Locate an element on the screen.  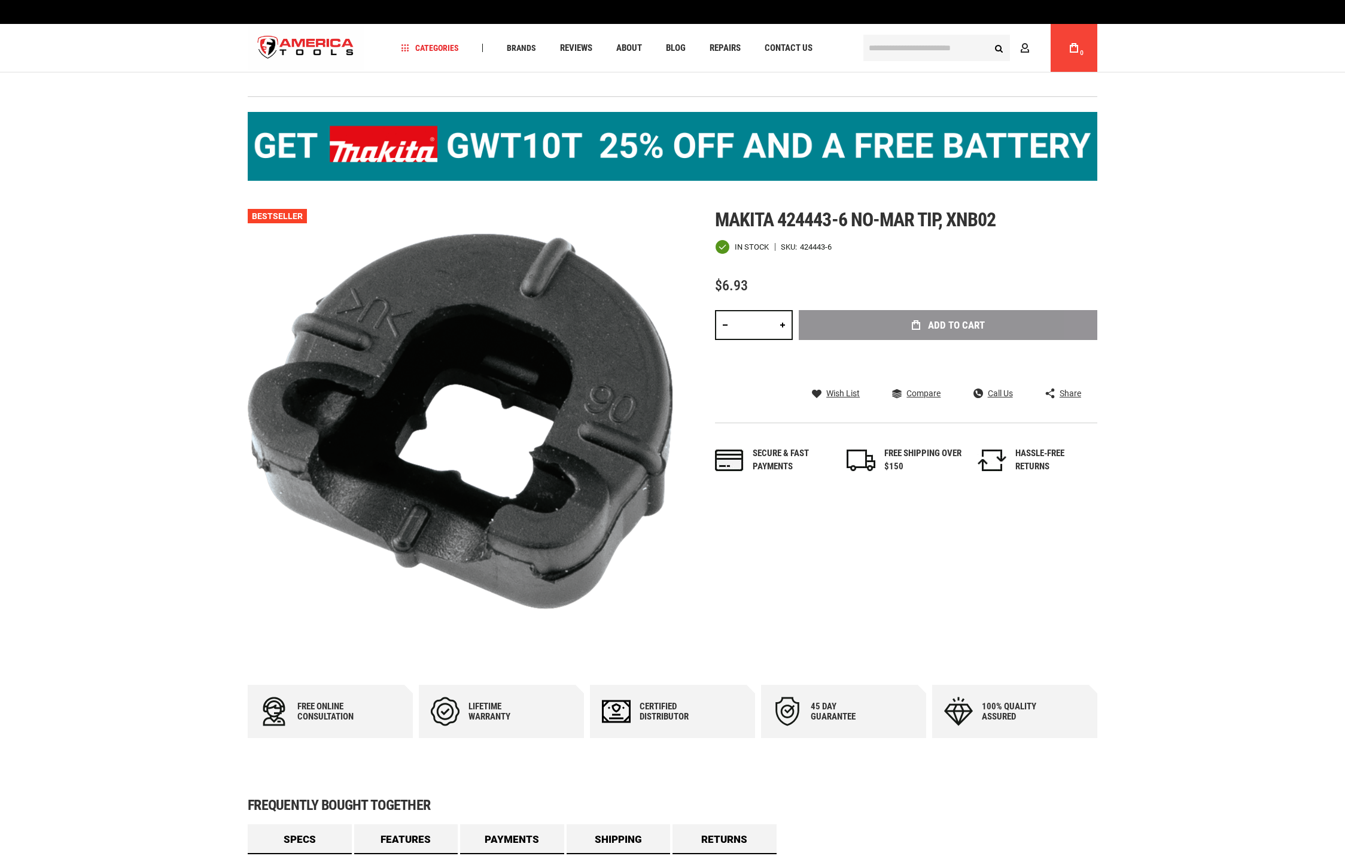
span: Wish List is located at coordinates (843, 393).